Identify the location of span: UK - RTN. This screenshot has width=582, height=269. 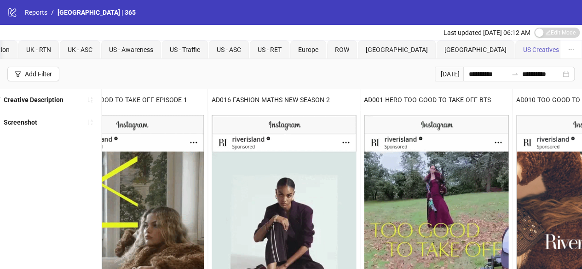
(39, 50).